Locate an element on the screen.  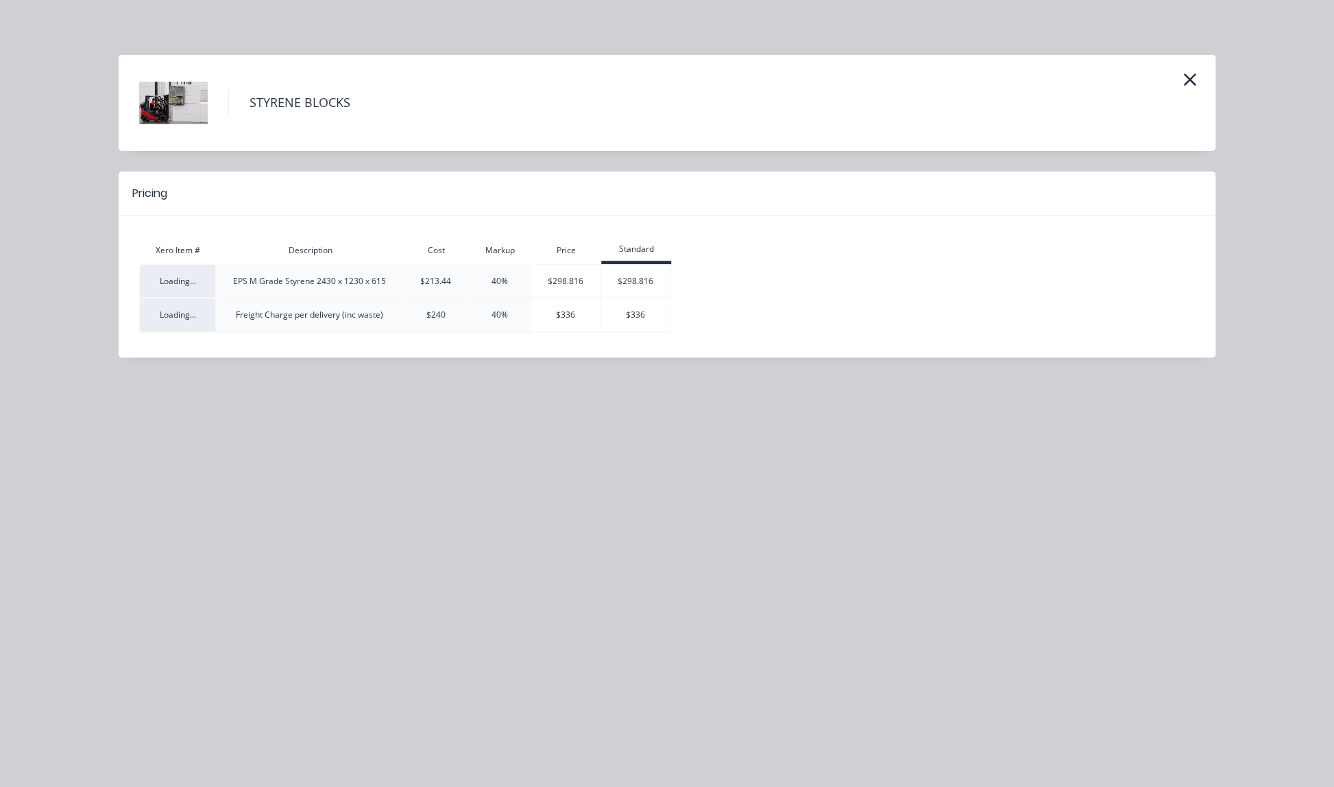
div: $213.44 is located at coordinates (435, 281).